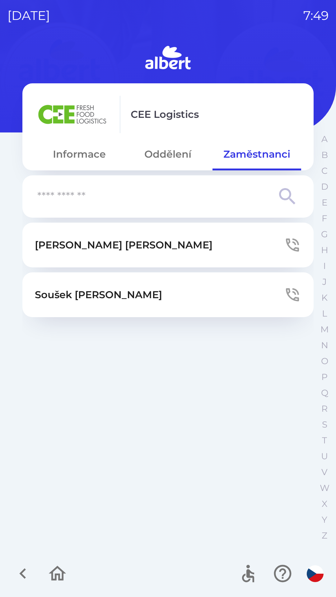  I want to click on img: Logo, so click(168, 58).